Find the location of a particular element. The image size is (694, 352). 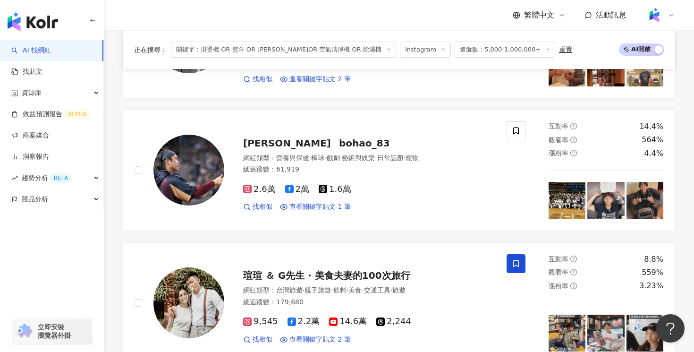

span: 正在搜尋 ： is located at coordinates (151, 50).